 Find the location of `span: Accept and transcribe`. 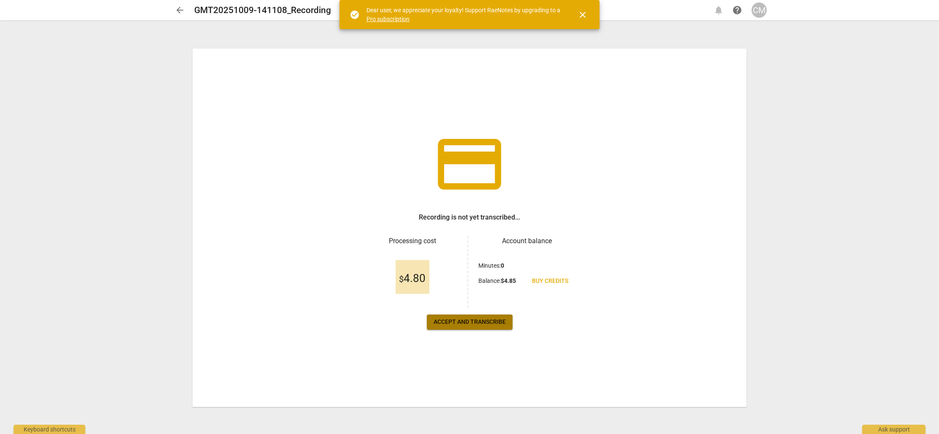

span: Accept and transcribe is located at coordinates (470, 322).